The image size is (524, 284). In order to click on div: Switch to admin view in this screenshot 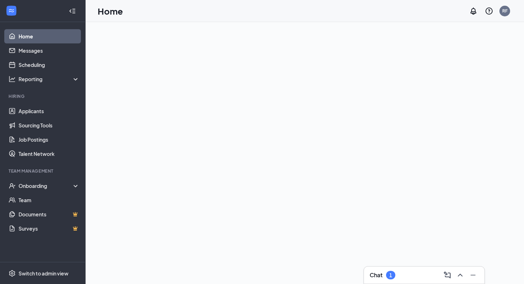, I will do `click(43, 274)`.